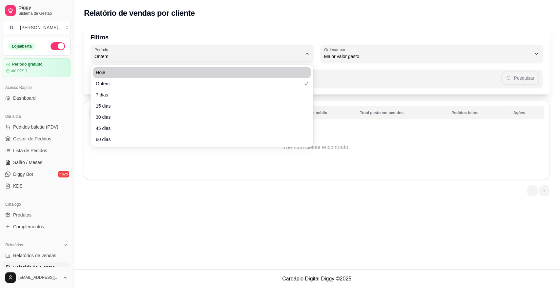 This screenshot has width=560, height=288. Describe the element at coordinates (317, 147) in the screenshot. I see `td: Nenhum cliente encontrado.` at that location.